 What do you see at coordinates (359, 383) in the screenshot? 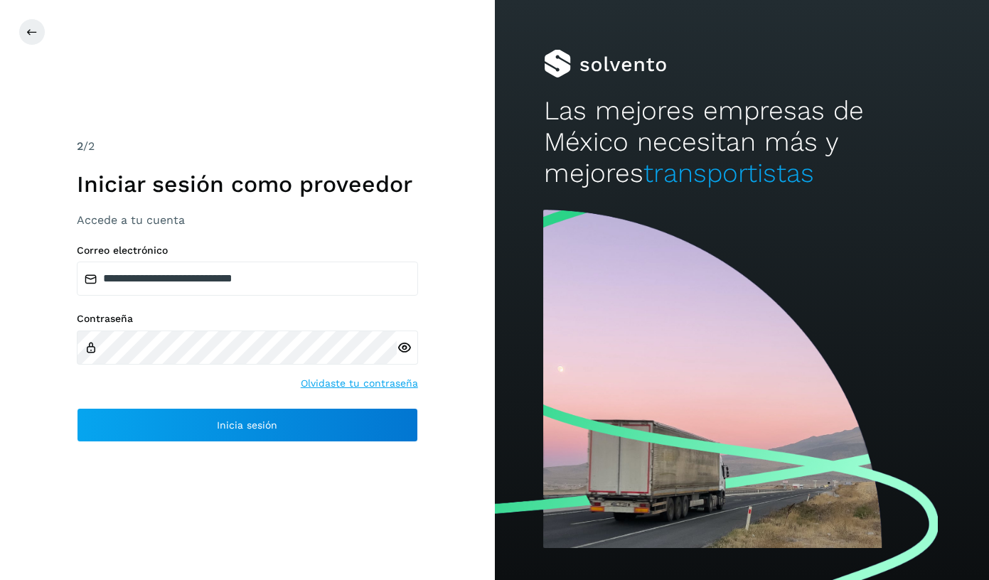
I see `a: Olvidaste tu contraseña` at bounding box center [359, 383].